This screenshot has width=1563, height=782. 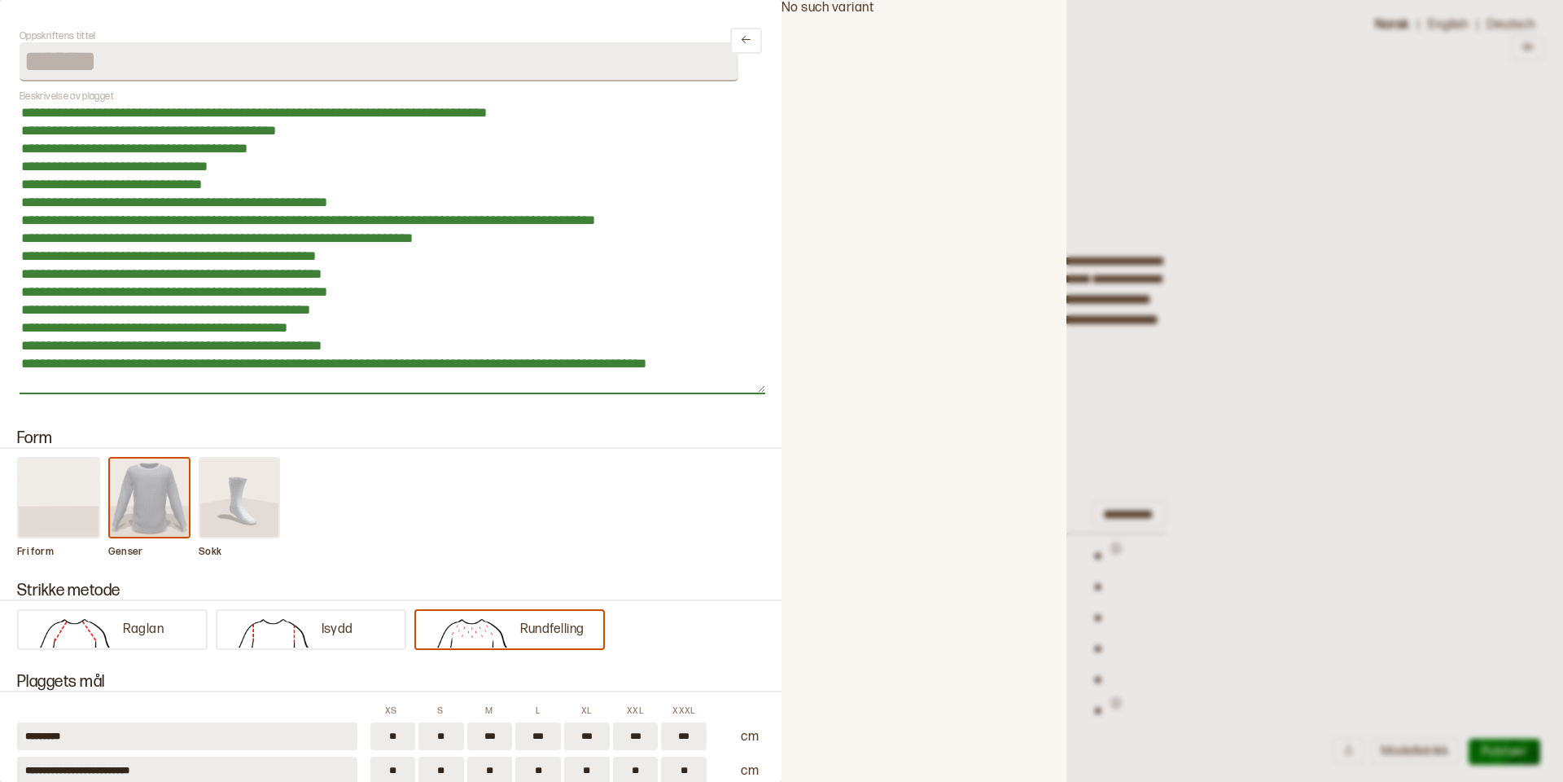 What do you see at coordinates (552, 629) in the screenshot?
I see `p: Rundfelling` at bounding box center [552, 629].